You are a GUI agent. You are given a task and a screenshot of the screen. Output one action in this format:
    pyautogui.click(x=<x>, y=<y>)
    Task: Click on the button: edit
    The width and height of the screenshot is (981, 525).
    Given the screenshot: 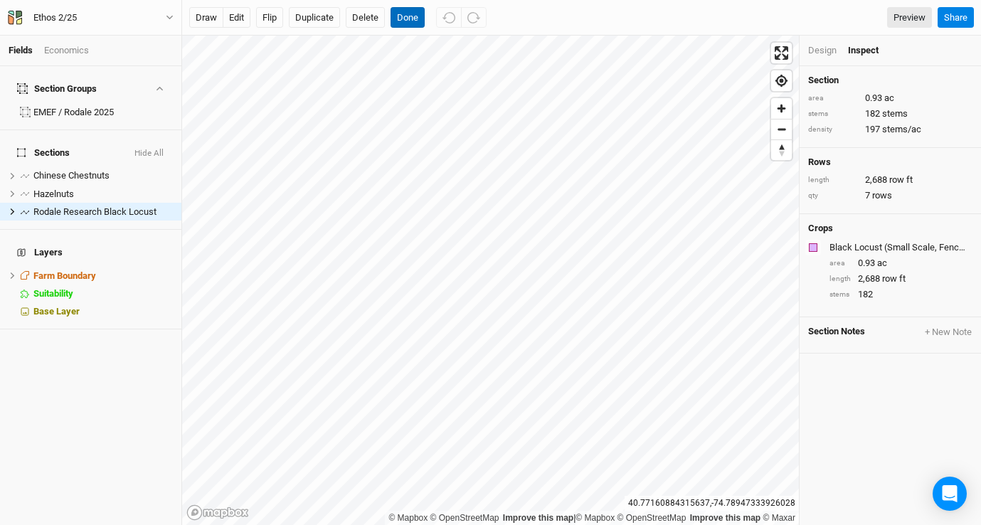 What is the action you would take?
    pyautogui.click(x=236, y=18)
    